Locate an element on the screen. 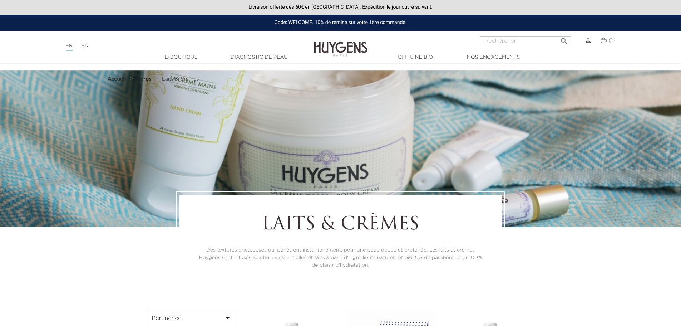  strong: Corps is located at coordinates (144, 79).